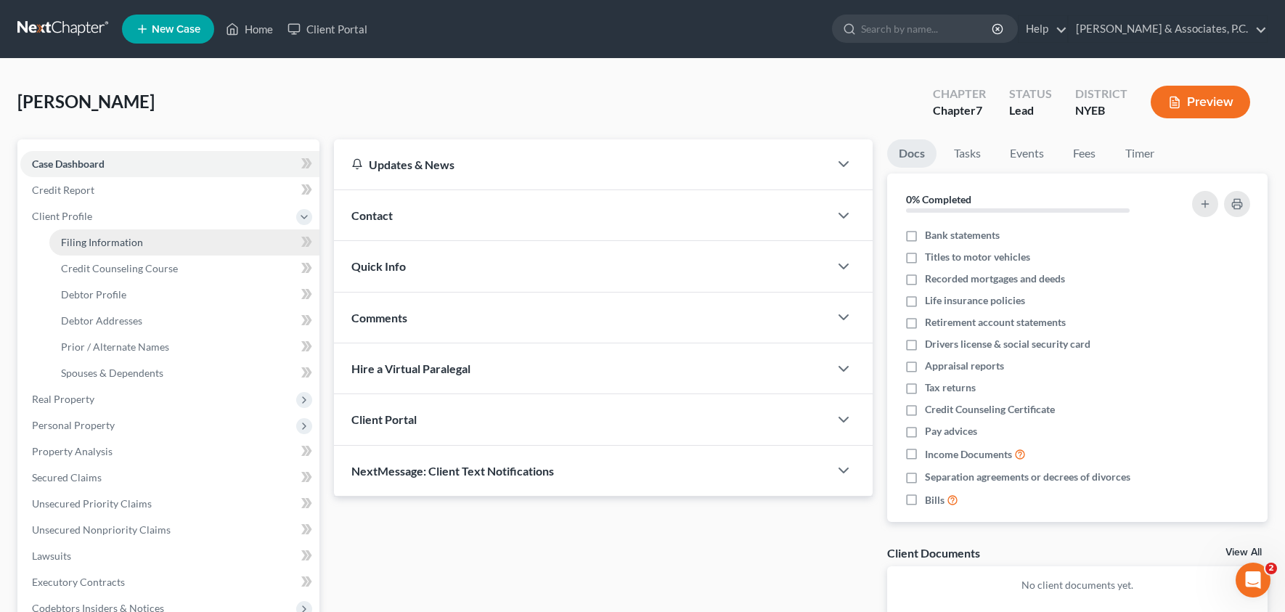 The width and height of the screenshot is (1285, 612). I want to click on span: Unsecured Nonpriority Claims, so click(101, 529).